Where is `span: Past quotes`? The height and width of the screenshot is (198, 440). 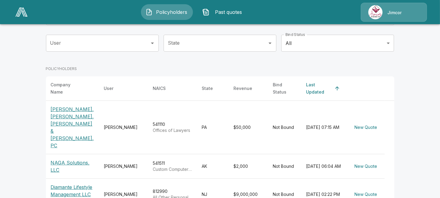
span: Past quotes is located at coordinates (228, 12).